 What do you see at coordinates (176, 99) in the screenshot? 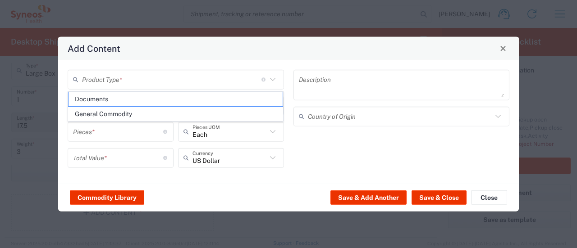
I see `span: Documents` at bounding box center [176, 99].